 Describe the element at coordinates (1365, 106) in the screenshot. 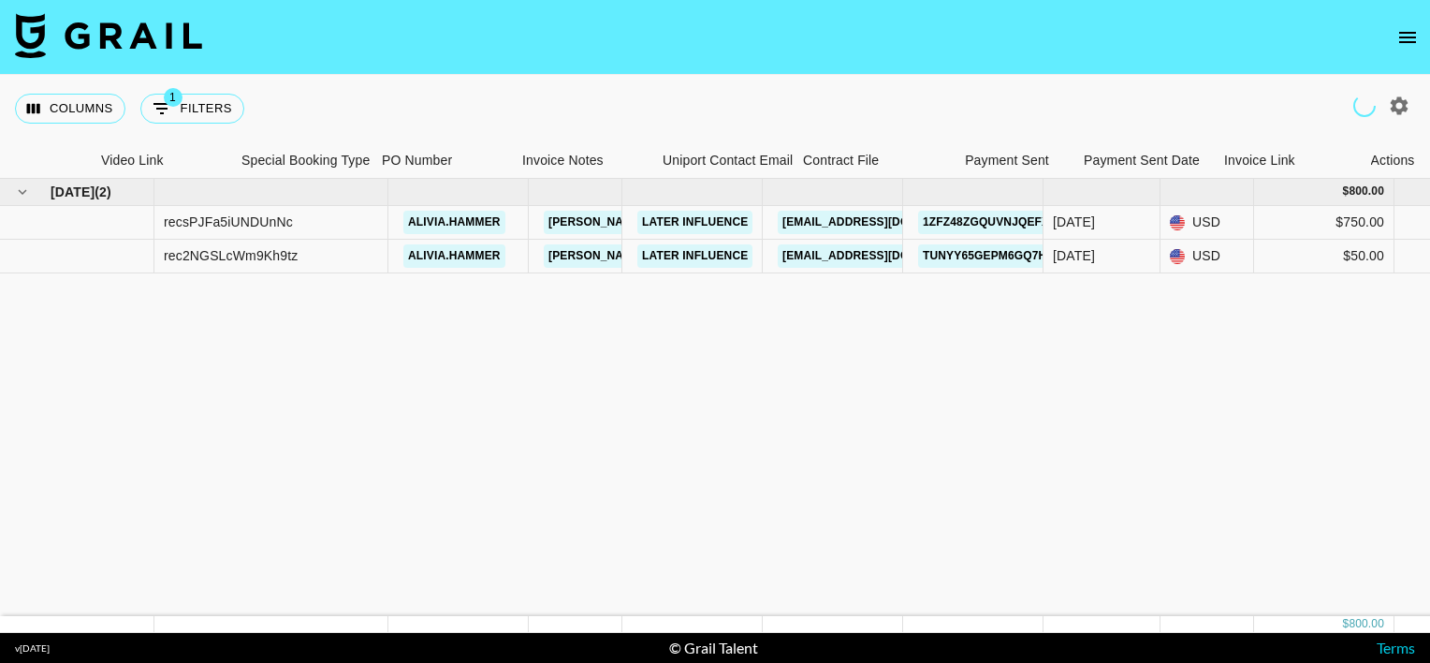

I see `span: Refreshing users, talent, campaigns, clients, campaigns...` at that location.